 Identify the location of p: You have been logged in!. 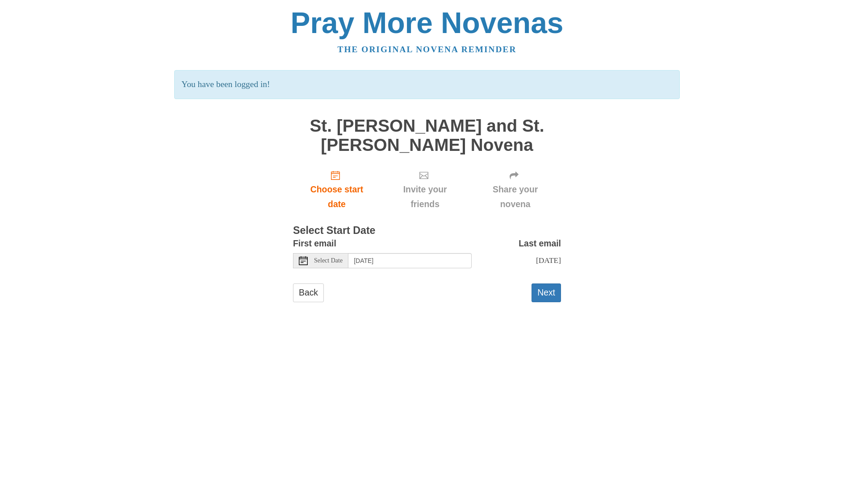
(427, 84).